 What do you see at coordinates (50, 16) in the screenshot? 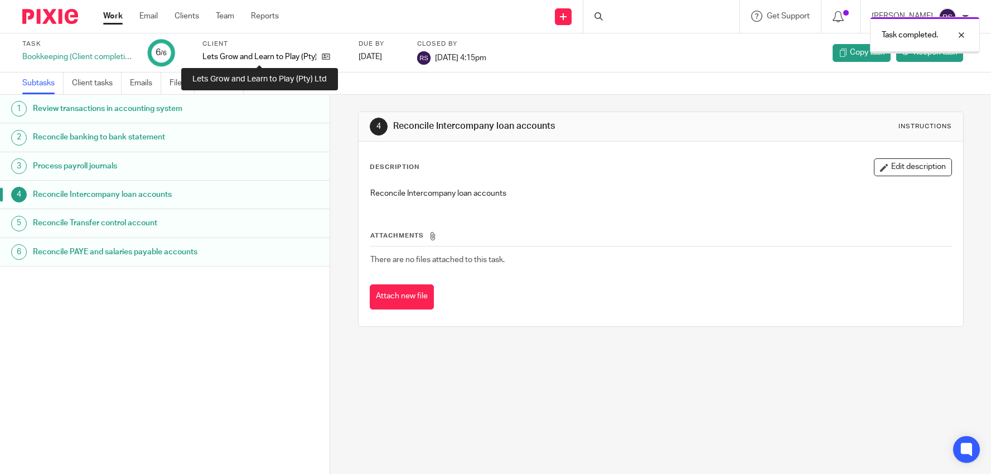
I see `img: Pixie` at bounding box center [50, 16].